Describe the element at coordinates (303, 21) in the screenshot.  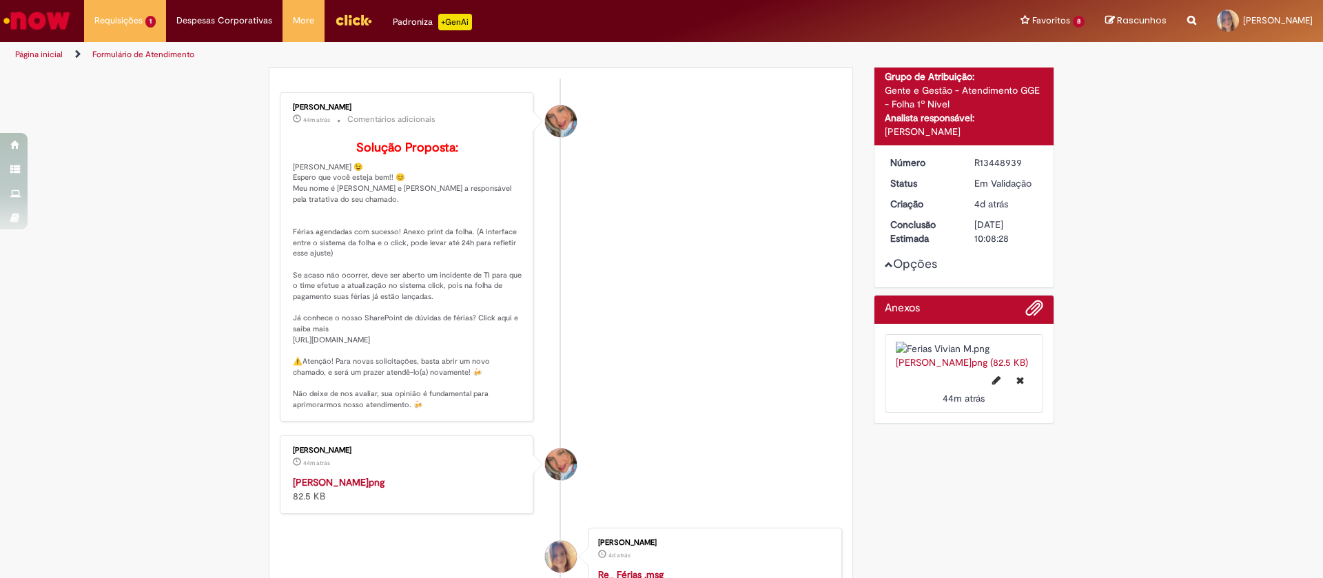
I see `span: More` at that location.